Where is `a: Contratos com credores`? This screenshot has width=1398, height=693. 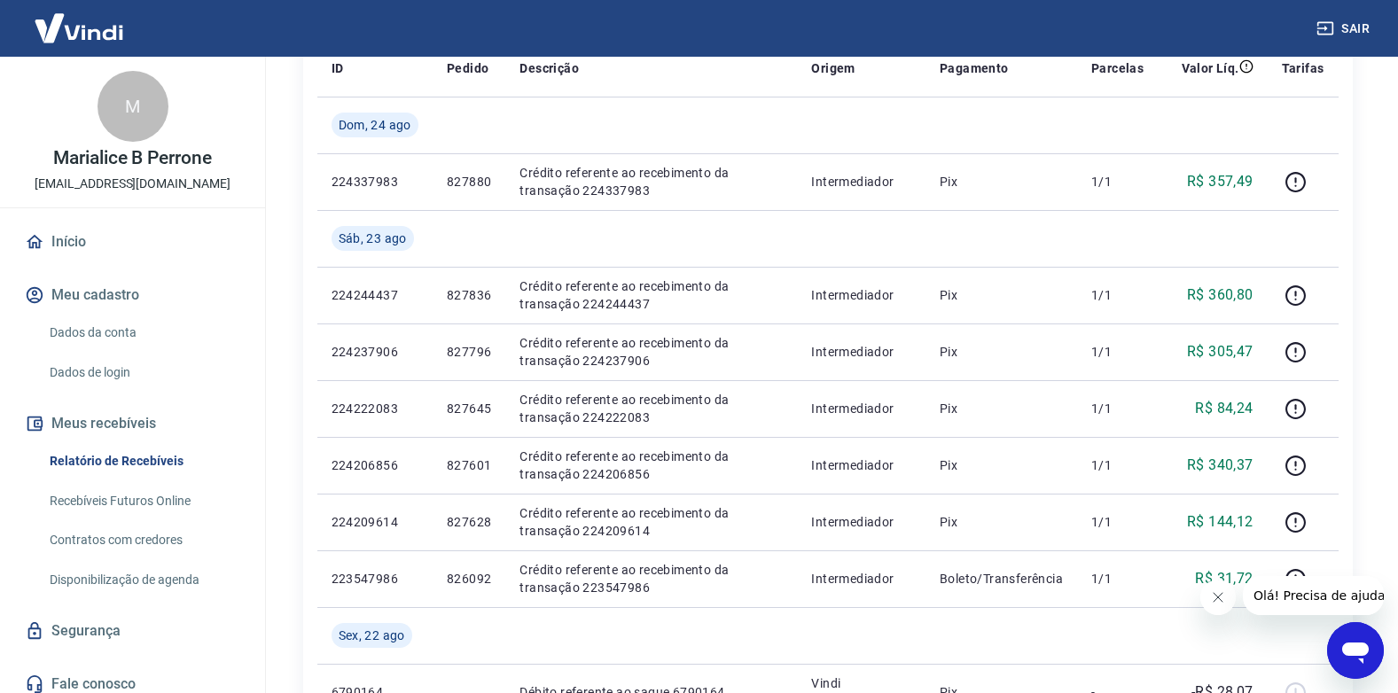 a: Contratos com credores is located at coordinates (143, 540).